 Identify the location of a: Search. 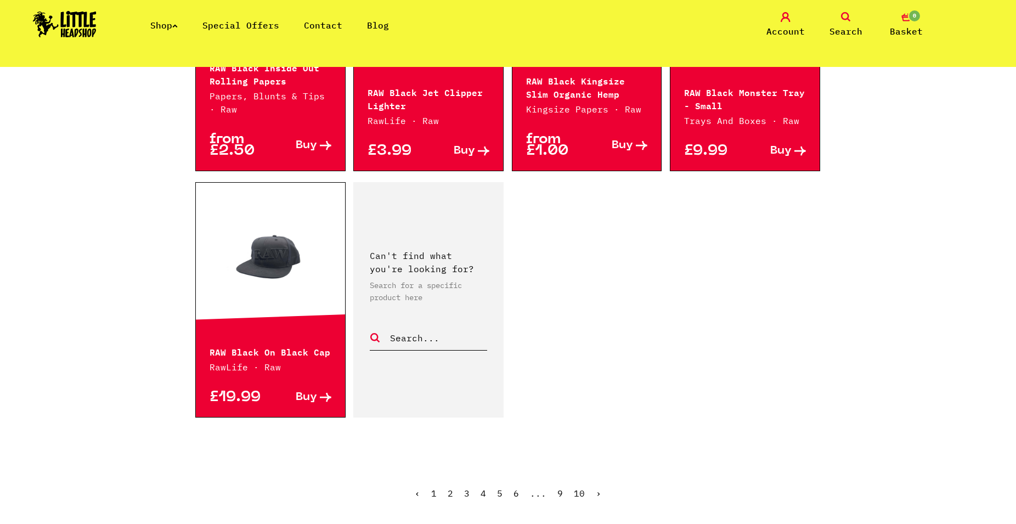
(846, 25).